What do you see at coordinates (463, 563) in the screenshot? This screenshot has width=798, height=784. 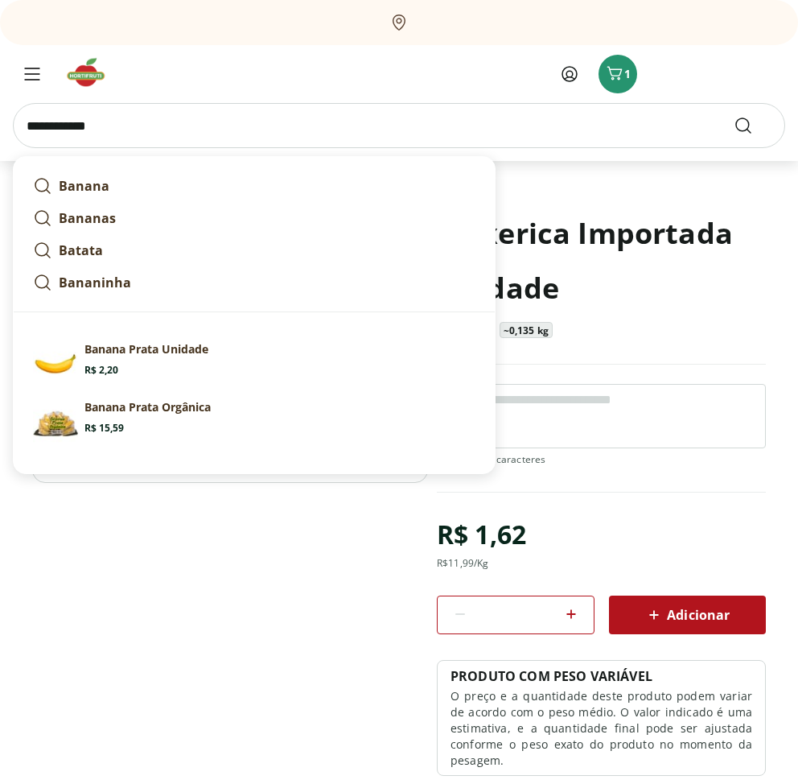 I see `div: R$ 11,99 /Kg` at bounding box center [463, 563].